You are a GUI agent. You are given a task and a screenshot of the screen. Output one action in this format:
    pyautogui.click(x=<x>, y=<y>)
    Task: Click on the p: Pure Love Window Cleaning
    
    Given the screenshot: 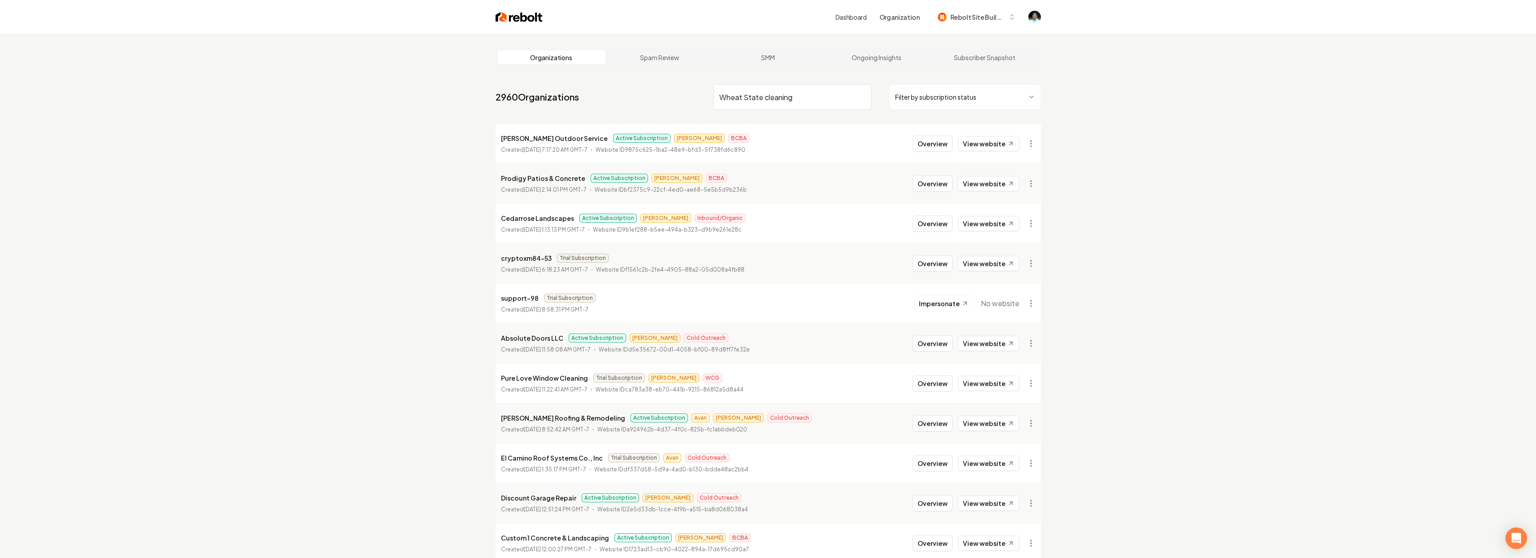 What is the action you would take?
    pyautogui.click(x=545, y=378)
    